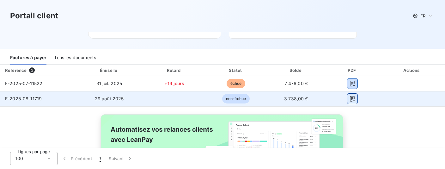 The width and height of the screenshot is (445, 169). What do you see at coordinates (423, 16) in the screenshot?
I see `span: FR` at bounding box center [423, 16].